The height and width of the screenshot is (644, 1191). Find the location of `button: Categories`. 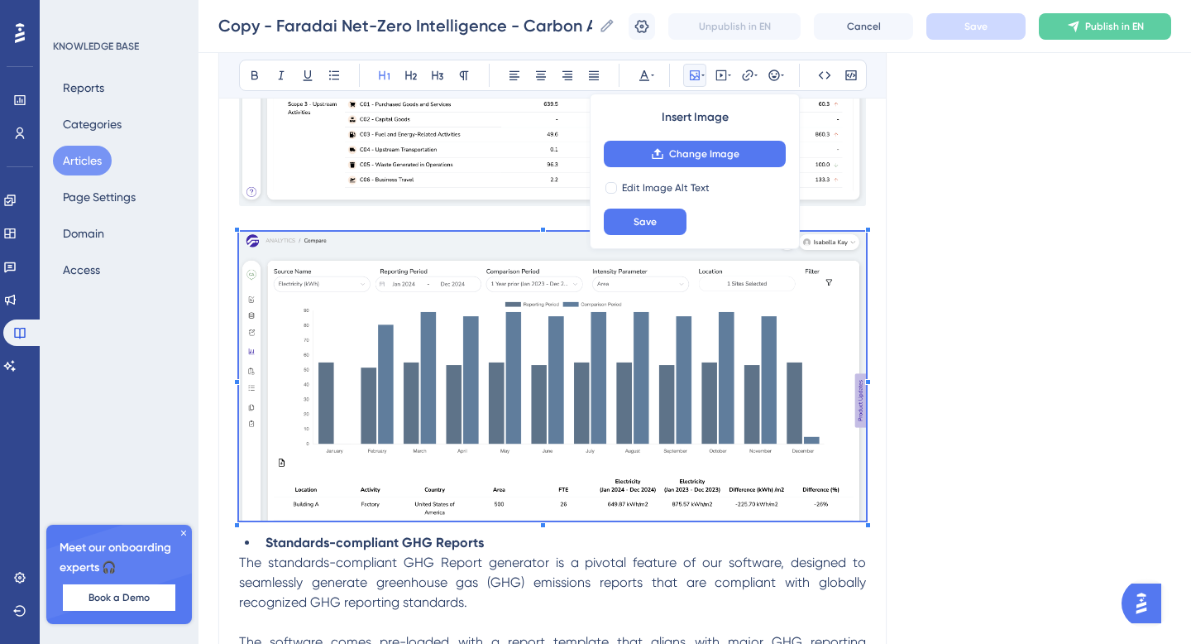

button: Categories is located at coordinates (92, 124).